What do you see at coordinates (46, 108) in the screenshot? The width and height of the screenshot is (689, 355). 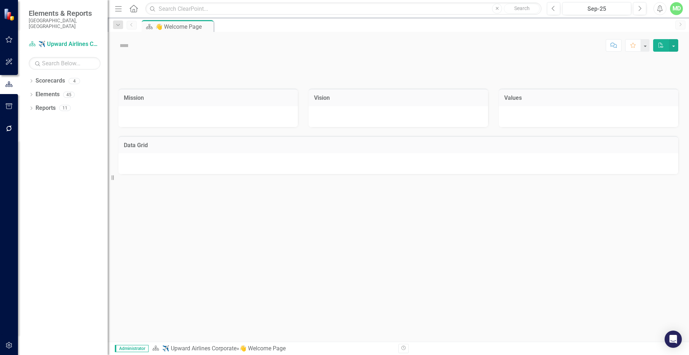 I see `a: Reports` at bounding box center [46, 108].